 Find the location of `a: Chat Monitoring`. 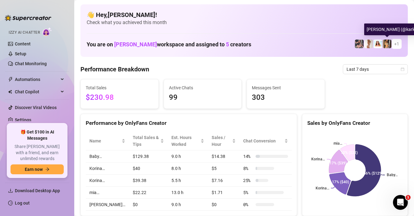

a: Chat Monitoring is located at coordinates (31, 64).